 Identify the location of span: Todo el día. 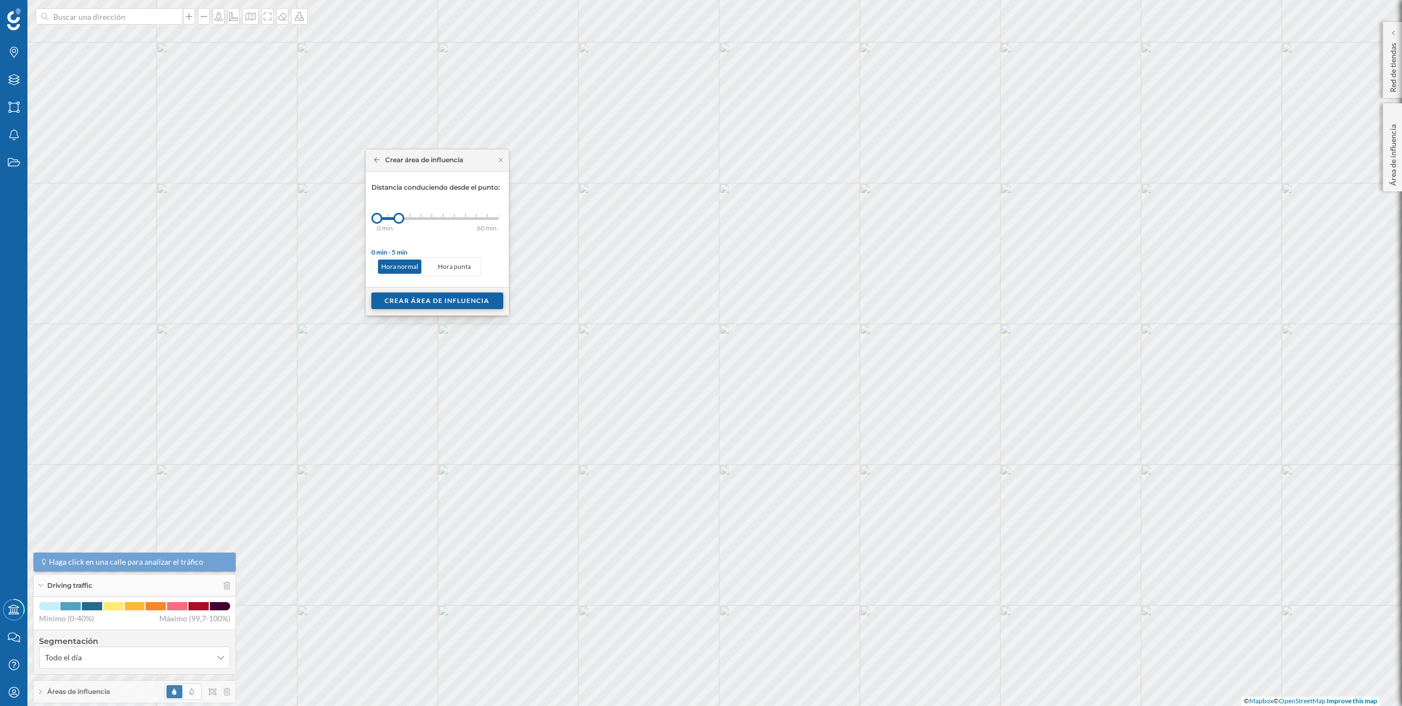
(63, 657).